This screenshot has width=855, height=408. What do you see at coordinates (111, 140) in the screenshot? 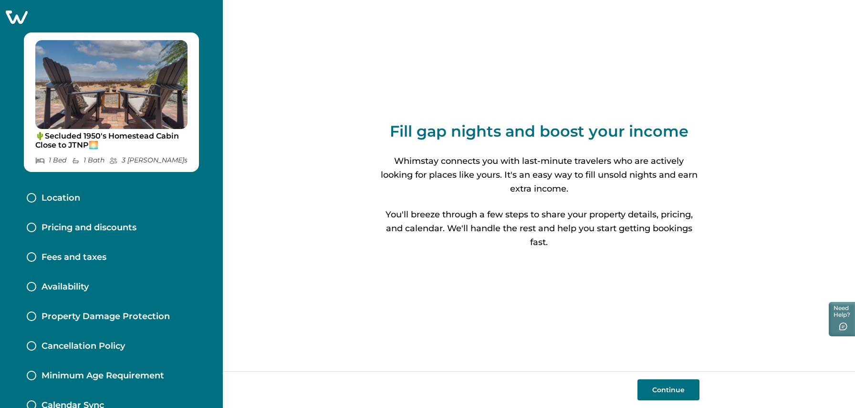
I see `p: 🌵Secluded 1950's Homestead Cabin Close to JTNP🌅` at bounding box center [111, 140].